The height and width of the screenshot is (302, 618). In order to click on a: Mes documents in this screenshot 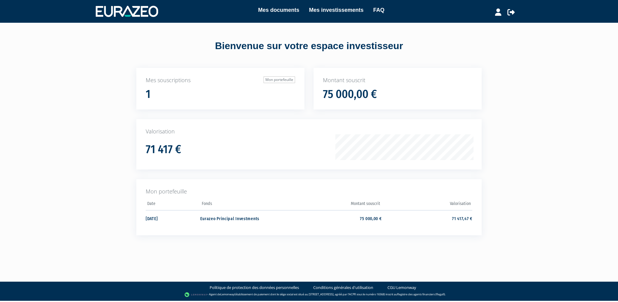, I will do `click(279, 10)`.